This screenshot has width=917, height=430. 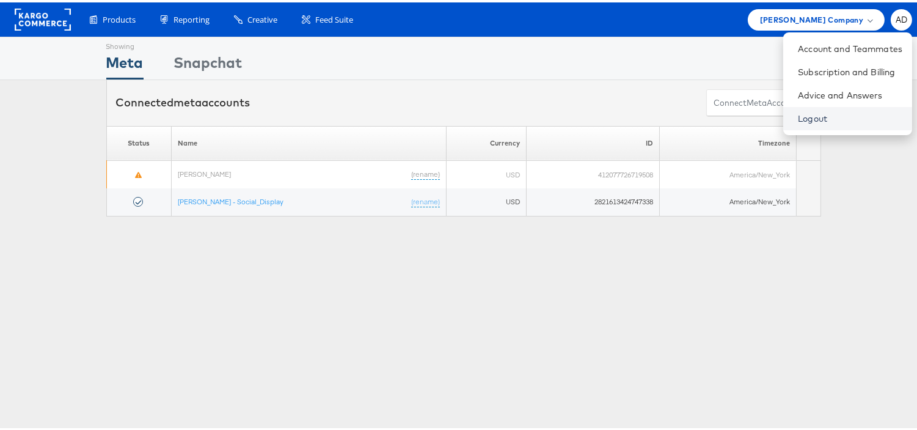 I want to click on th: Name, so click(x=309, y=141).